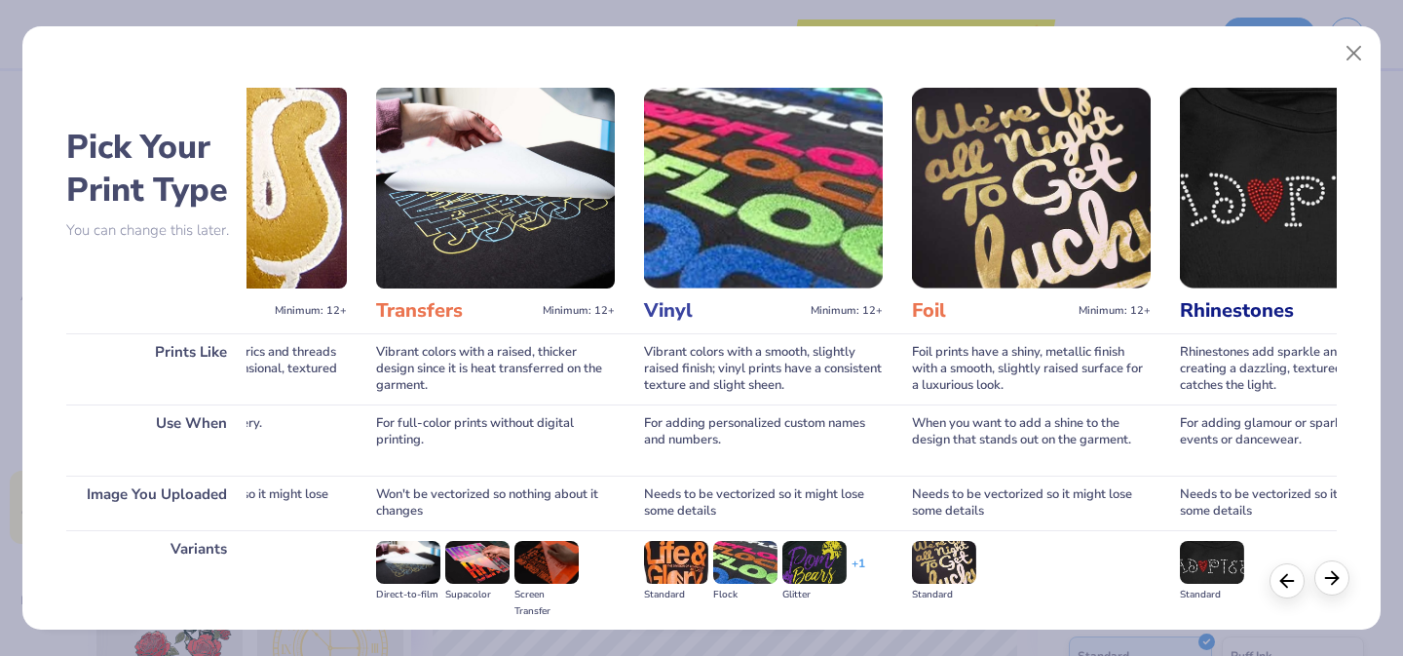 The width and height of the screenshot is (1403, 656). What do you see at coordinates (408, 595) in the screenshot?
I see `div: Direct-to-film` at bounding box center [408, 595].